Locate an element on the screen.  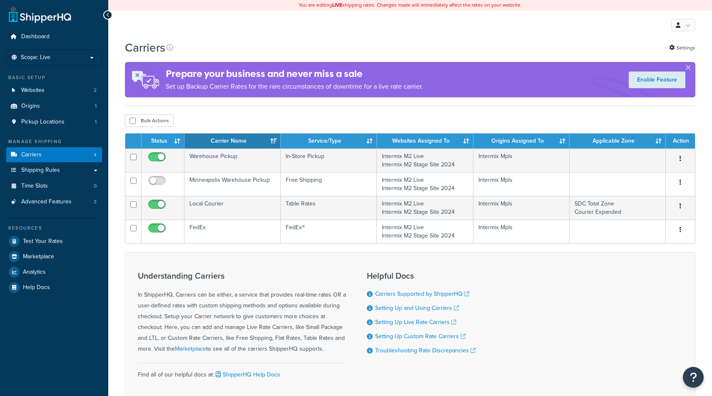
a: Carriers Supported by ShipperHQ is located at coordinates (422, 294).